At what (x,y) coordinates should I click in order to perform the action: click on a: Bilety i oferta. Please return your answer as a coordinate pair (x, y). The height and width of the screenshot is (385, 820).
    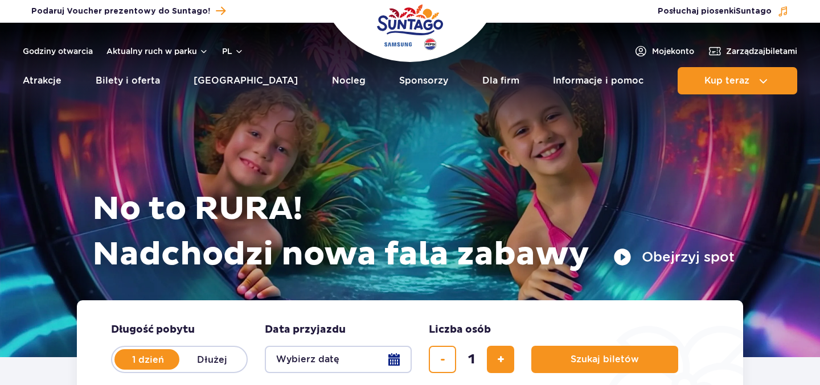
    Looking at the image, I should click on (127, 81).